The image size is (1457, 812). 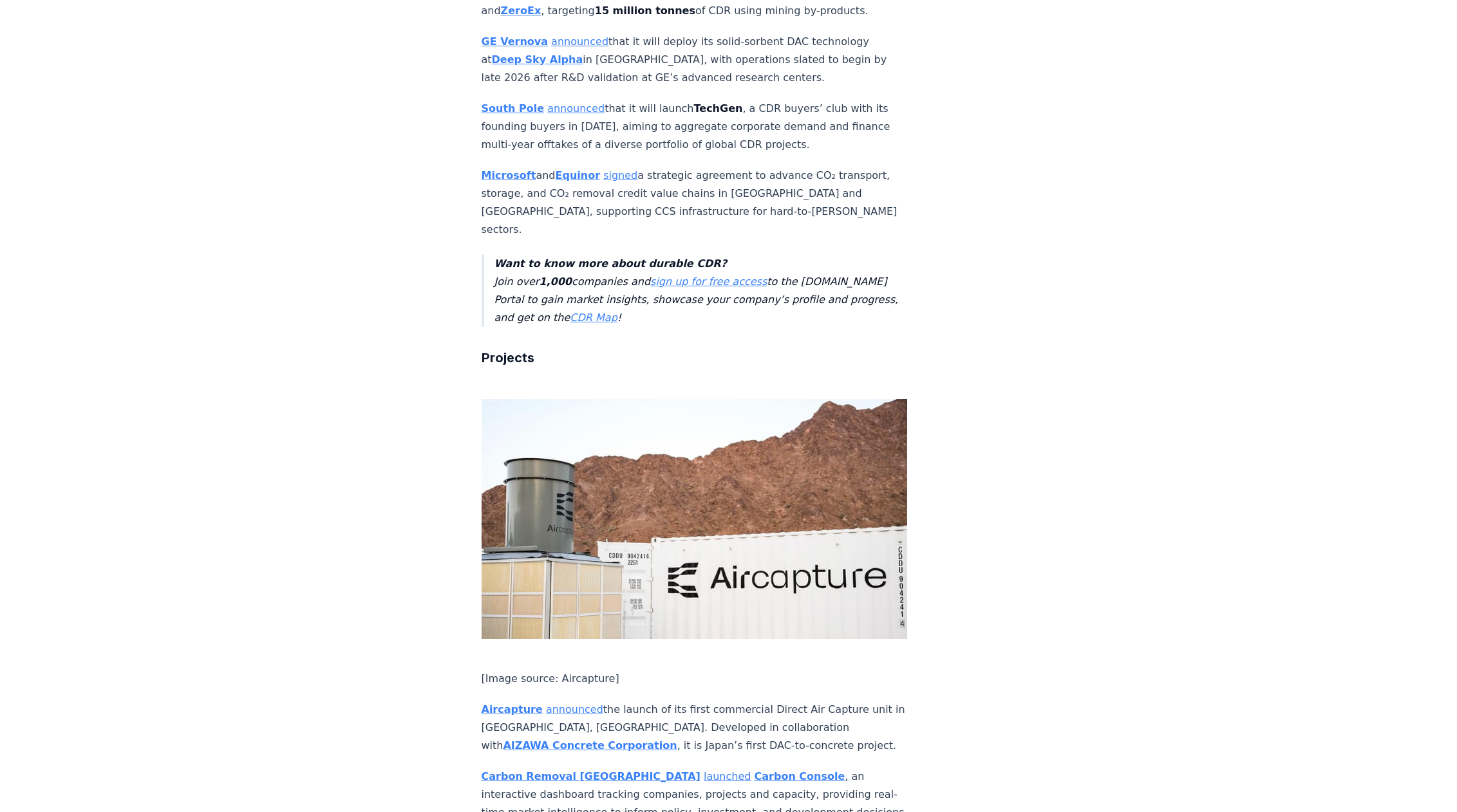 What do you see at coordinates (695, 679) in the screenshot?
I see `p: [Image source: Aircapture]` at bounding box center [695, 679].